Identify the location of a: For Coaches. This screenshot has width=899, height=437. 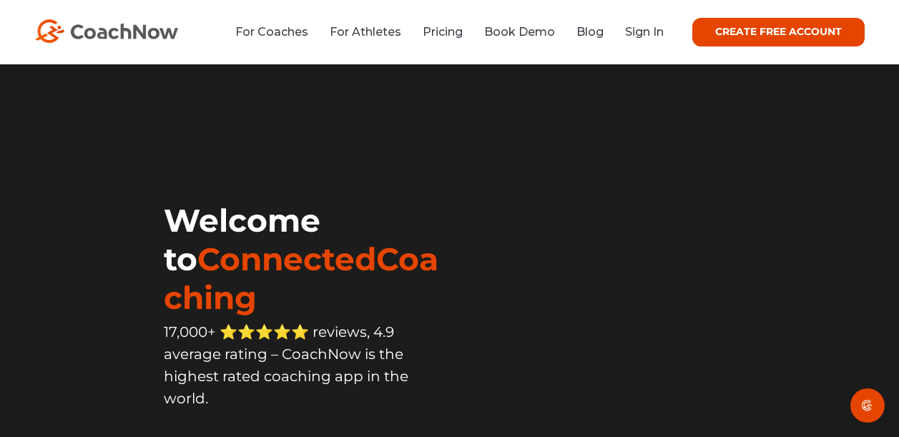
(272, 31).